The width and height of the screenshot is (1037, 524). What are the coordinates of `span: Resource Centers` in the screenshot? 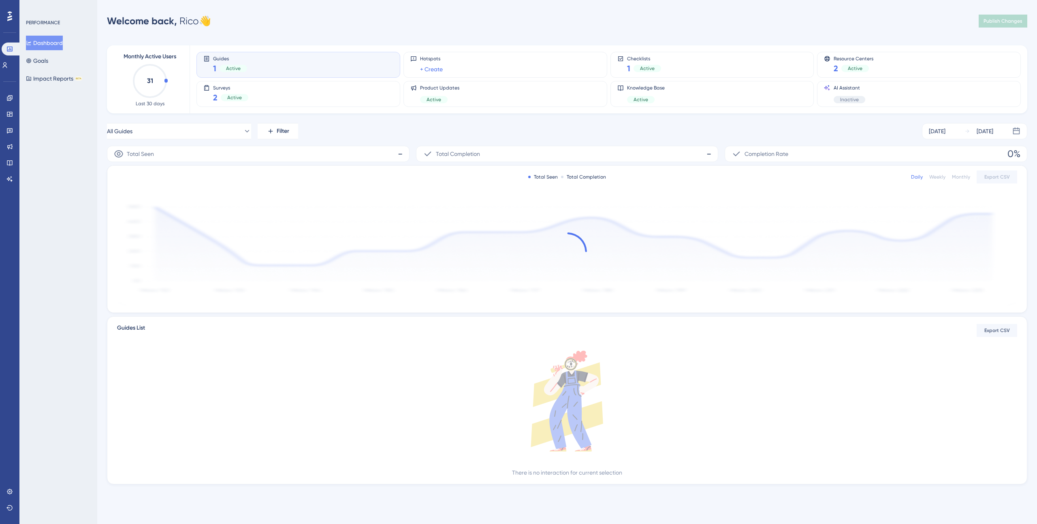 It's located at (854, 58).